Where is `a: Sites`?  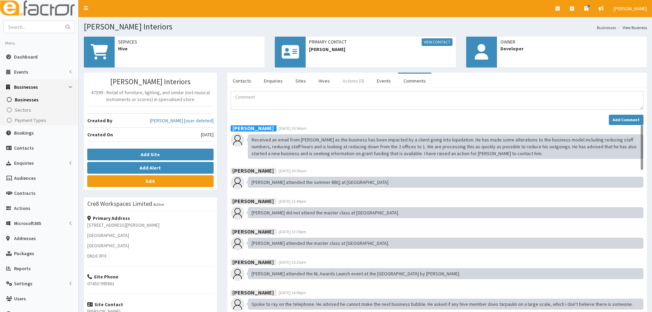
a: Sites is located at coordinates (300, 81).